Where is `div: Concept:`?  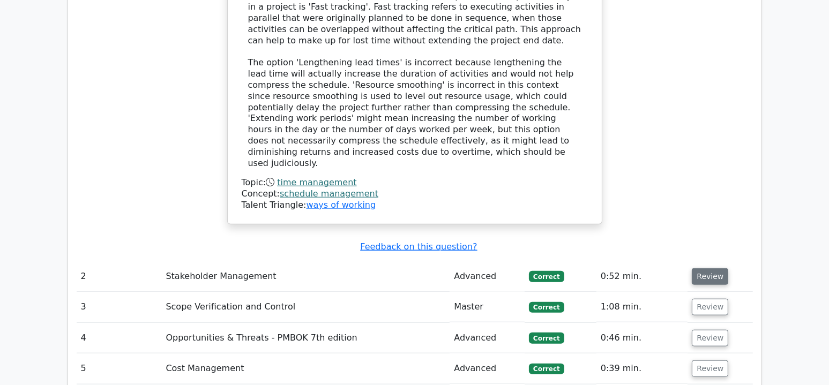 div: Concept: is located at coordinates (415, 194).